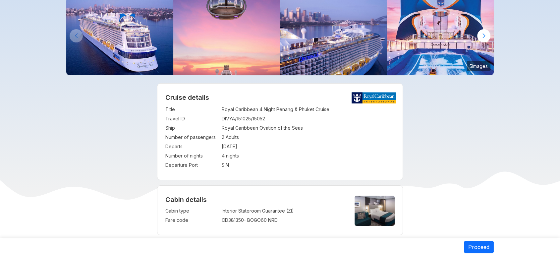 This screenshot has width=560, height=256. I want to click on td: Royal Caribbean 4 Night Penang & Phuket Cruise, so click(308, 109).